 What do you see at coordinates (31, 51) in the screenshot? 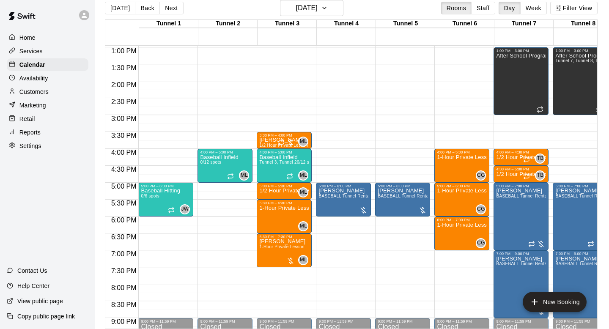
I see `p: Services` at bounding box center [31, 51].